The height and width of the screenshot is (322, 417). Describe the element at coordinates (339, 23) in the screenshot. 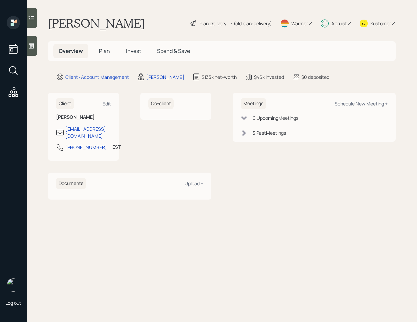

I see `div: Altruist` at that location.